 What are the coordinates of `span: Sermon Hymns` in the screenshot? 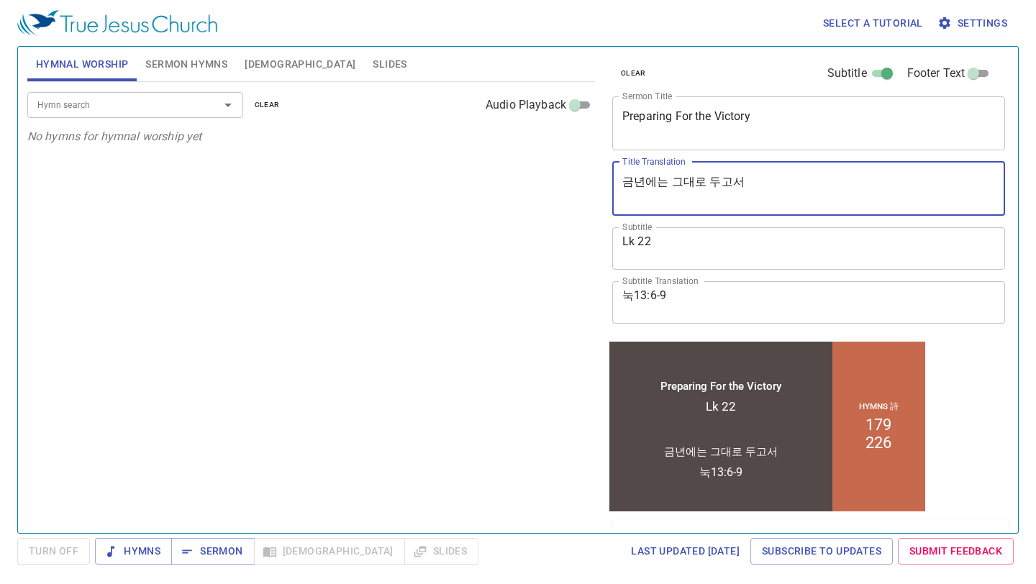 It's located at (186, 64).